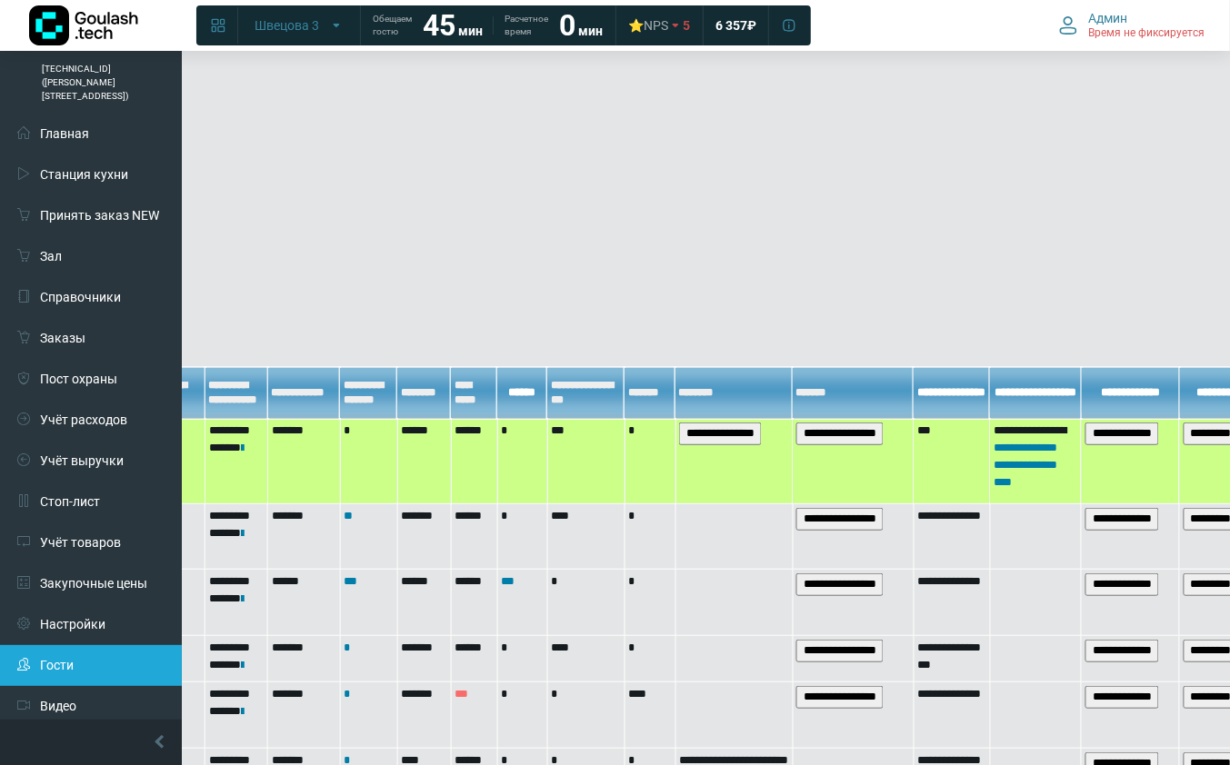  What do you see at coordinates (1132, 25) in the screenshot?
I see `button: Админ Время не фиксируется` at bounding box center [1132, 25].